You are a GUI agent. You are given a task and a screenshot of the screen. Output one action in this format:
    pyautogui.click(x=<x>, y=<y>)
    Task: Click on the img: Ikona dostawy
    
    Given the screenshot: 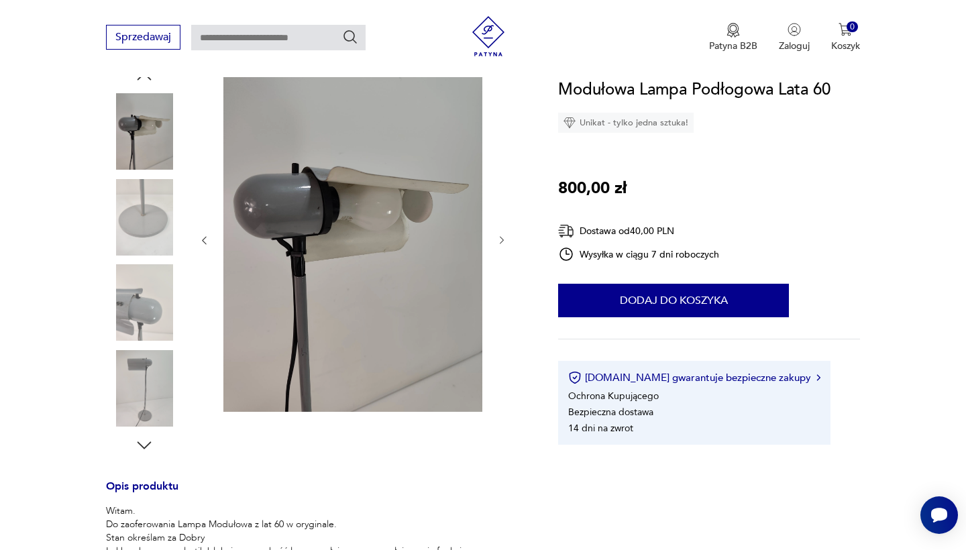 What is the action you would take?
    pyautogui.click(x=566, y=231)
    